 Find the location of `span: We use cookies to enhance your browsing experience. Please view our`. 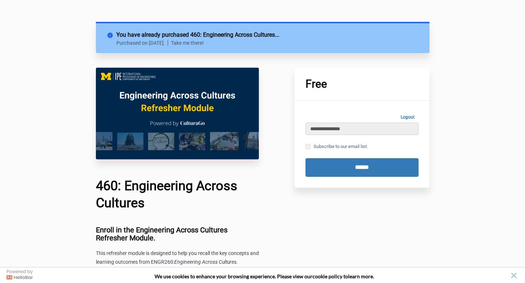

span: We use cookies to enhance your browsing experience. Please view our is located at coordinates (233, 277).